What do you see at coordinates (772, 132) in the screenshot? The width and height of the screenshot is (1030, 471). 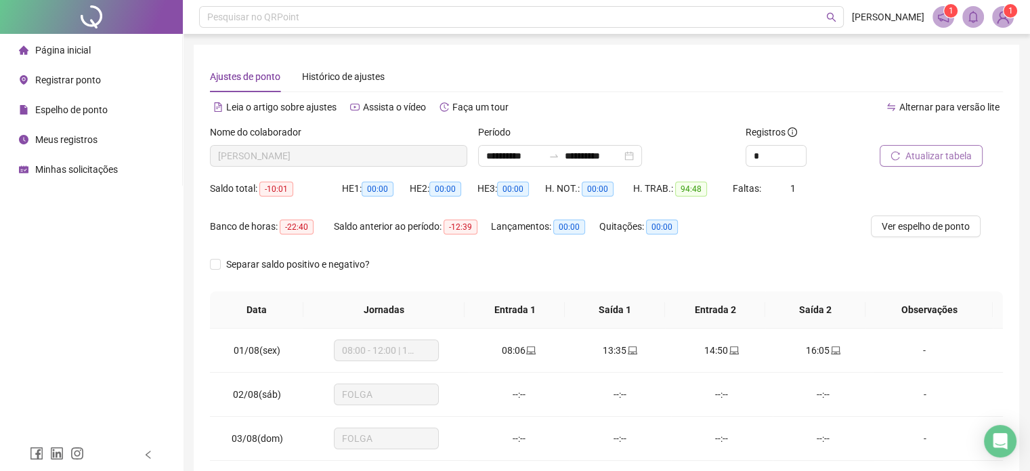 I see `span: Registros` at bounding box center [772, 132].